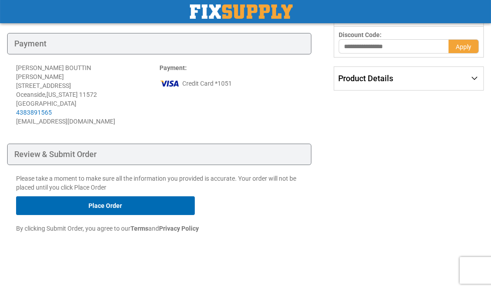 The height and width of the screenshot is (290, 491). I want to click on div: Payment, so click(159, 44).